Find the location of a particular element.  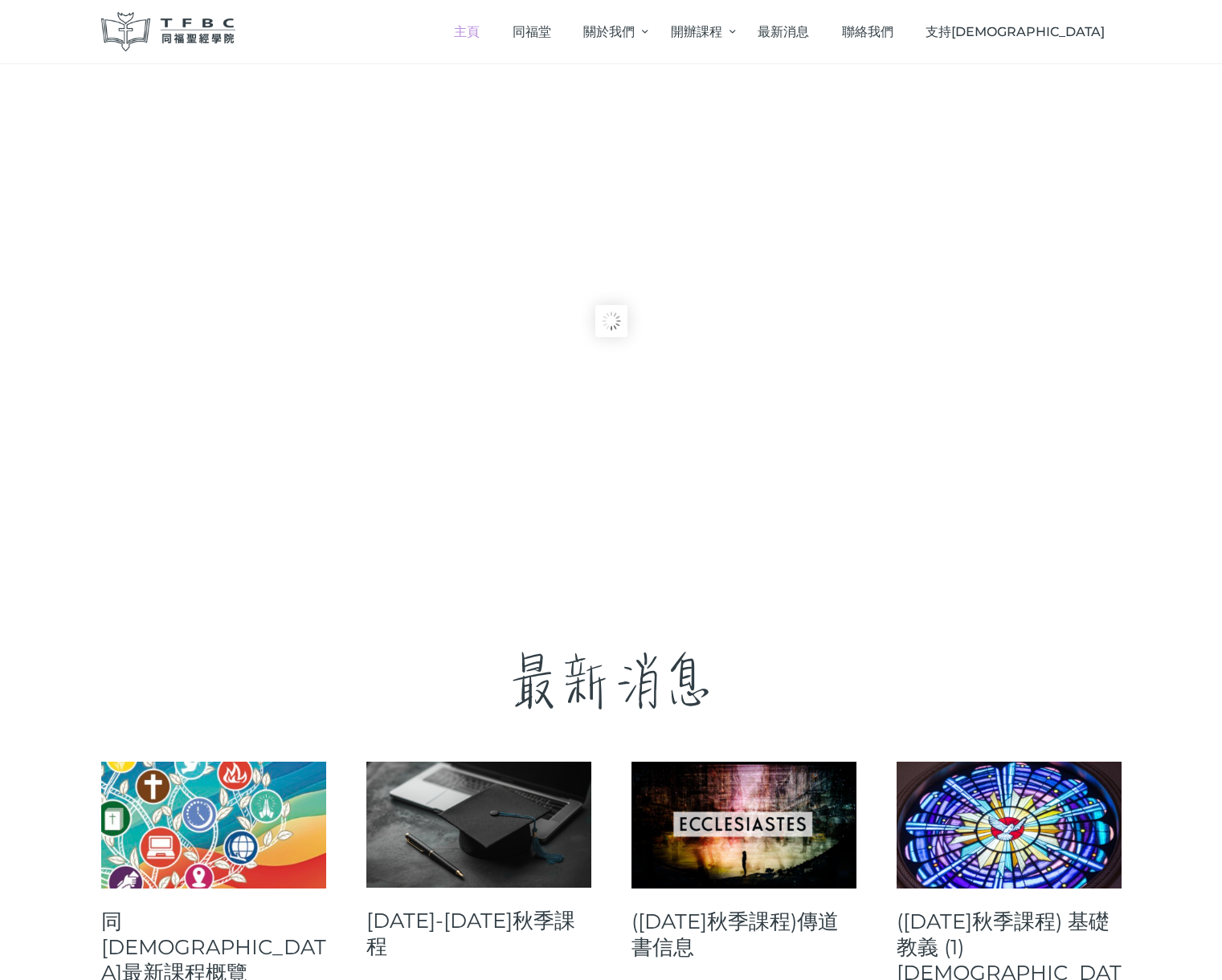

span: 最新消息 is located at coordinates (783, 31).